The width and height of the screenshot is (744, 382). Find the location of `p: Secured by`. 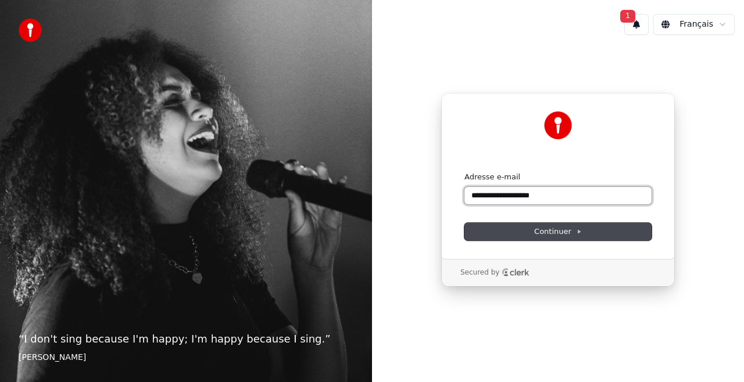

p: Secured by is located at coordinates (479, 273).